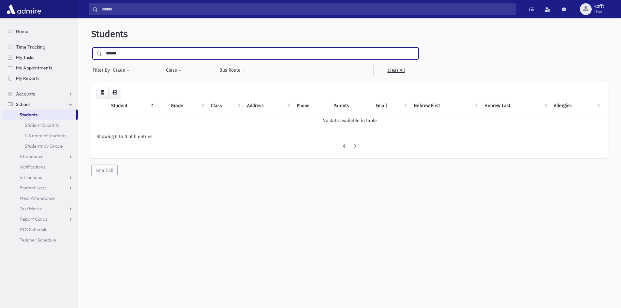 This screenshot has height=308, width=621. Describe the element at coordinates (102, 70) in the screenshot. I see `span: Filter By` at that location.